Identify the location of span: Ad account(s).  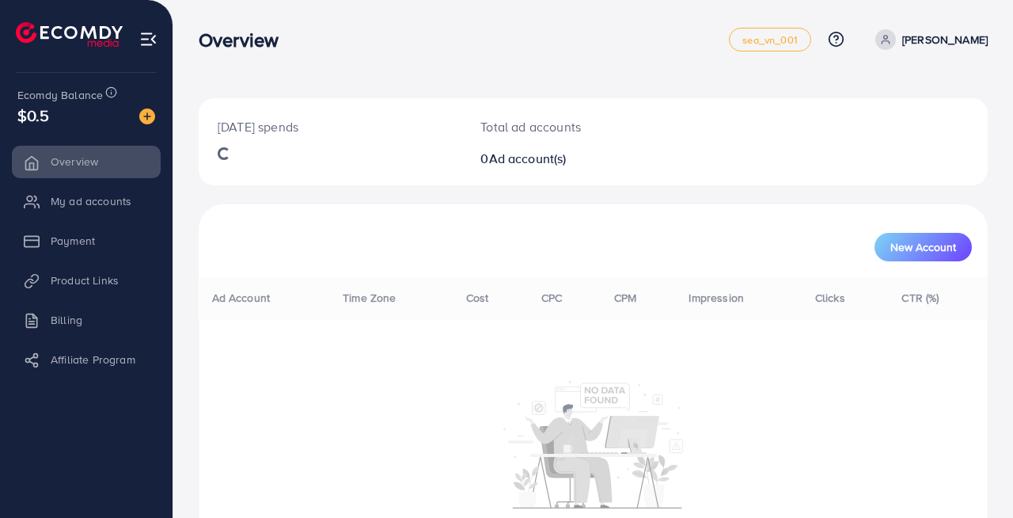
(528, 158).